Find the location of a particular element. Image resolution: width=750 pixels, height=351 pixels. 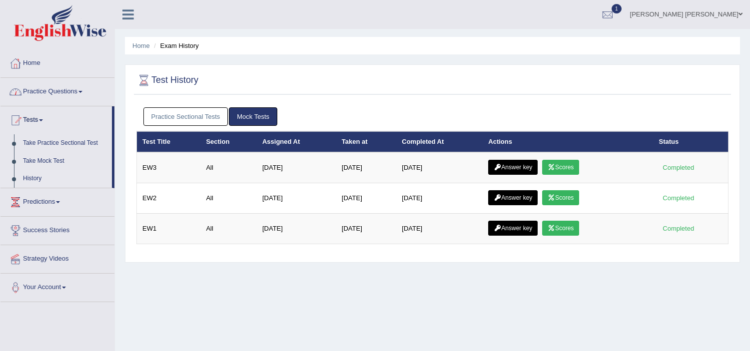

a: Predictions is located at coordinates (57, 201).